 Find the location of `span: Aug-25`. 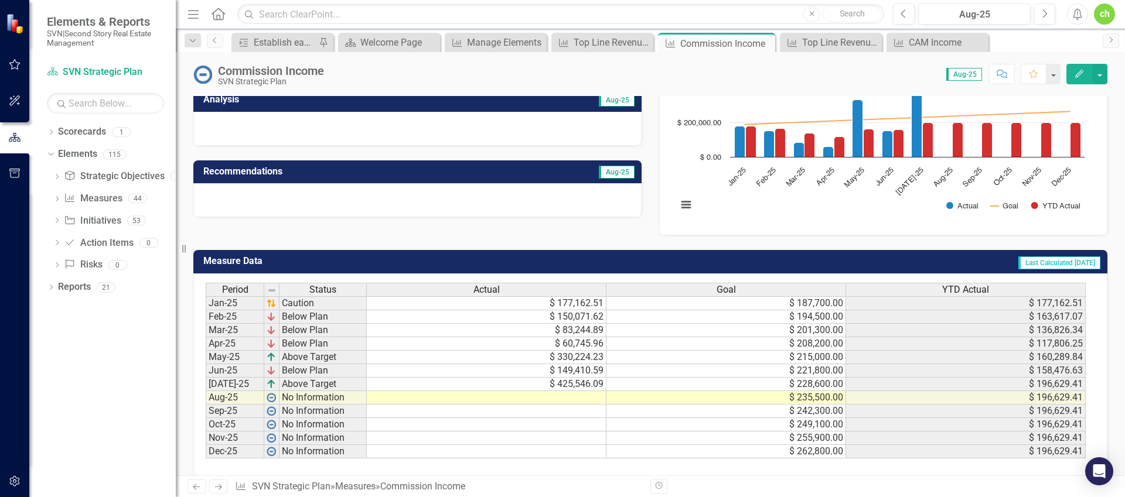

span: Aug-25 is located at coordinates (964, 74).